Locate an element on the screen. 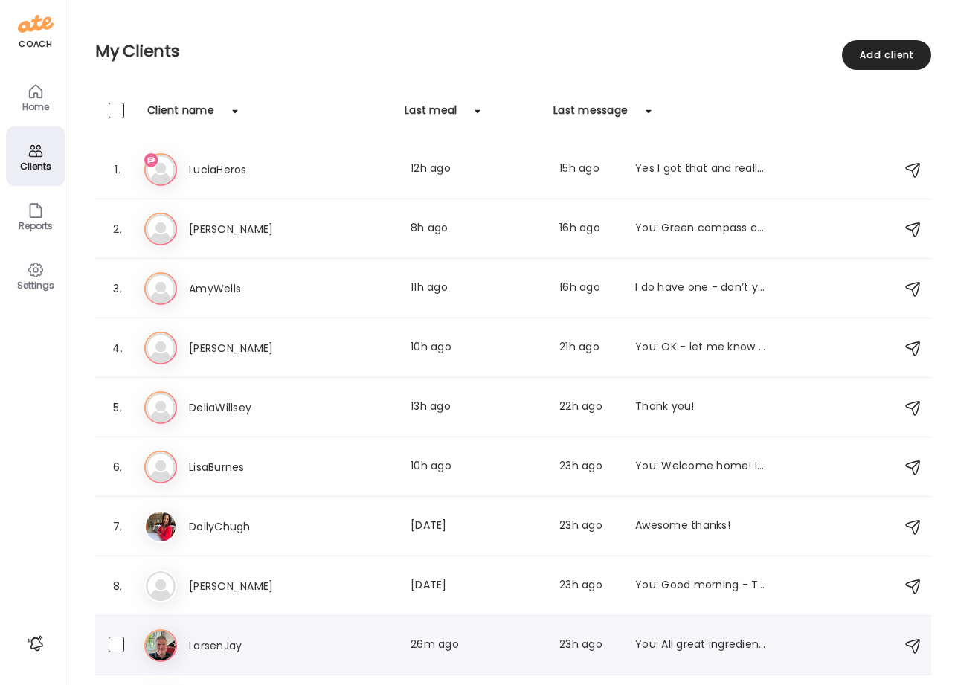  div: Add client is located at coordinates (886, 55).